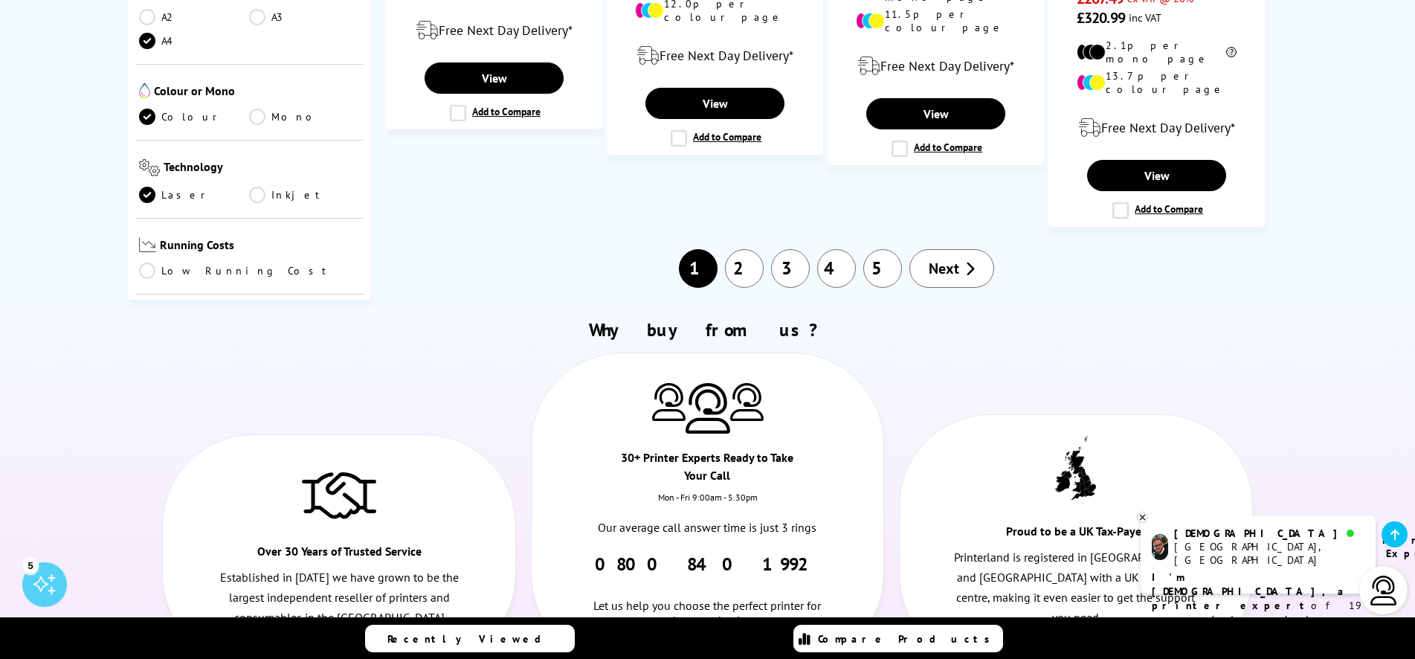 The height and width of the screenshot is (659, 1415). What do you see at coordinates (707, 564) in the screenshot?
I see `a: 0800 840 1992` at bounding box center [707, 564].